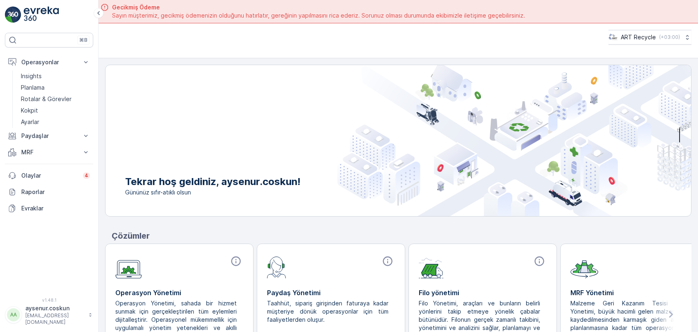  I want to click on span: Gününüz sıfır-atıklı olsun, so click(213, 192).